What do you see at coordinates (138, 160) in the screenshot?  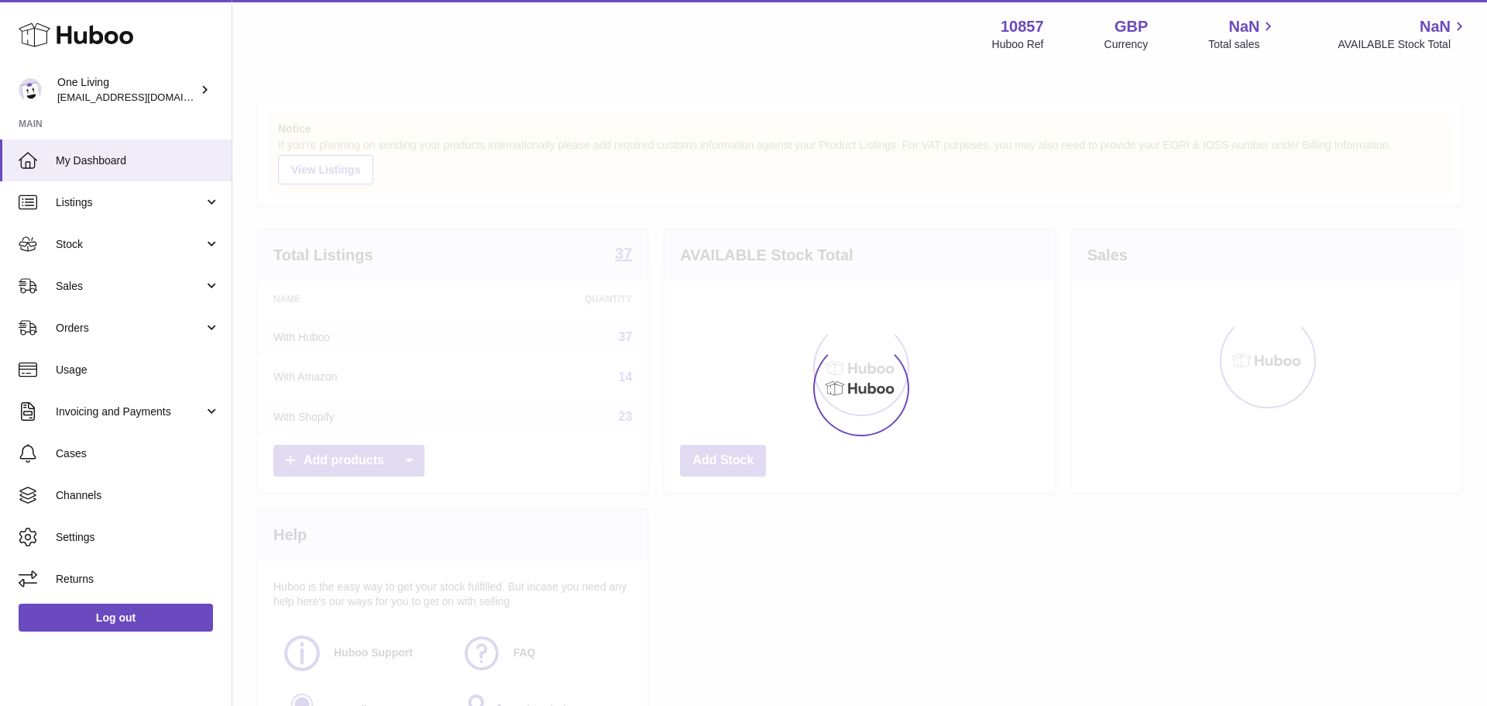 I see `span: My Dashboard` at bounding box center [138, 160].